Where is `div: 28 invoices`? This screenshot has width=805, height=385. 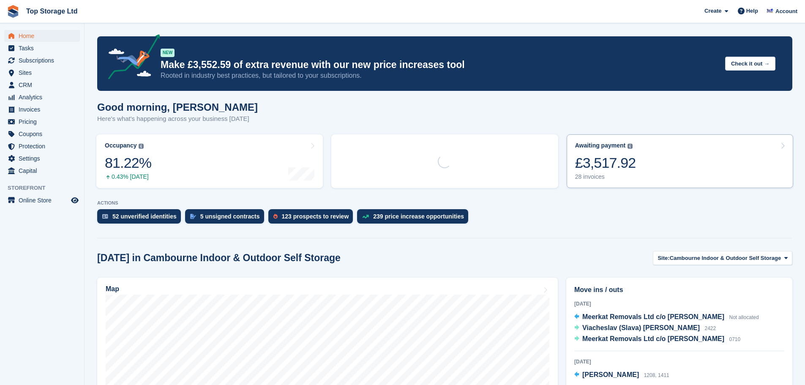
div: 28 invoices is located at coordinates (606, 177).